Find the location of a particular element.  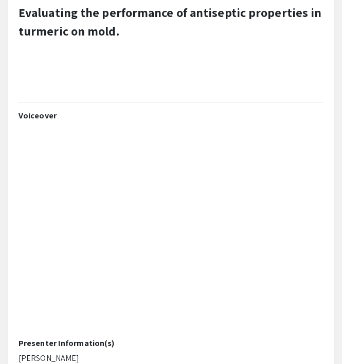

h2: Voiceover is located at coordinates (171, 115).